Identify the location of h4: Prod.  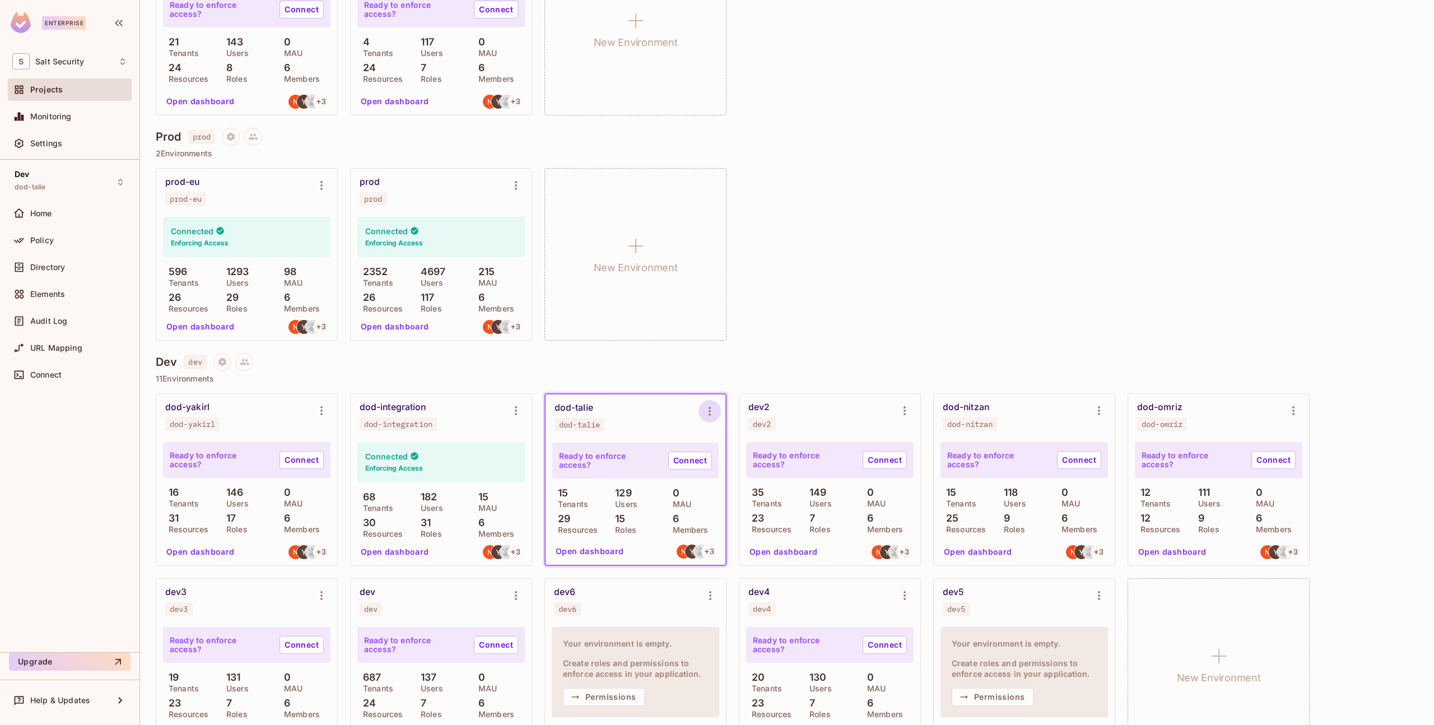
(169, 137).